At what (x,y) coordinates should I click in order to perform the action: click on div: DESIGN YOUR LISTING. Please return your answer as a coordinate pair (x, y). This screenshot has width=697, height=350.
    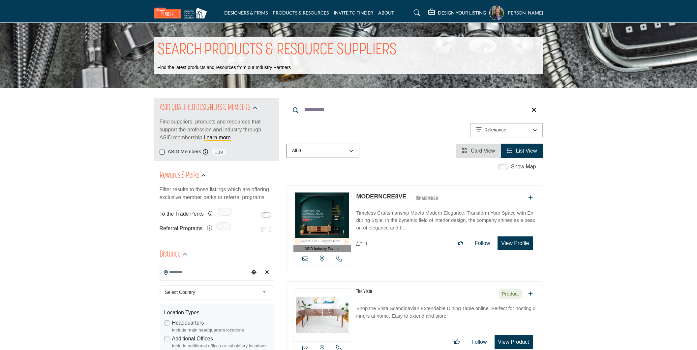
    Looking at the image, I should click on (457, 13).